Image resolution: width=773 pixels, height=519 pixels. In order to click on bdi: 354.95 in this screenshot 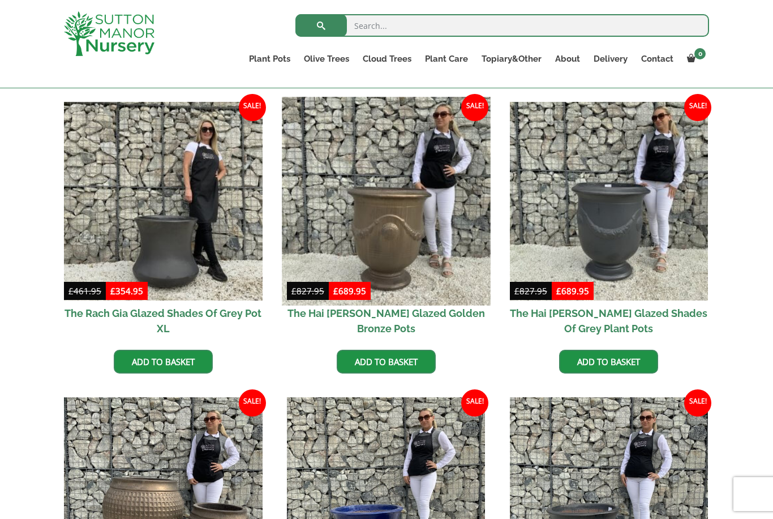, I will do `click(127, 291)`.